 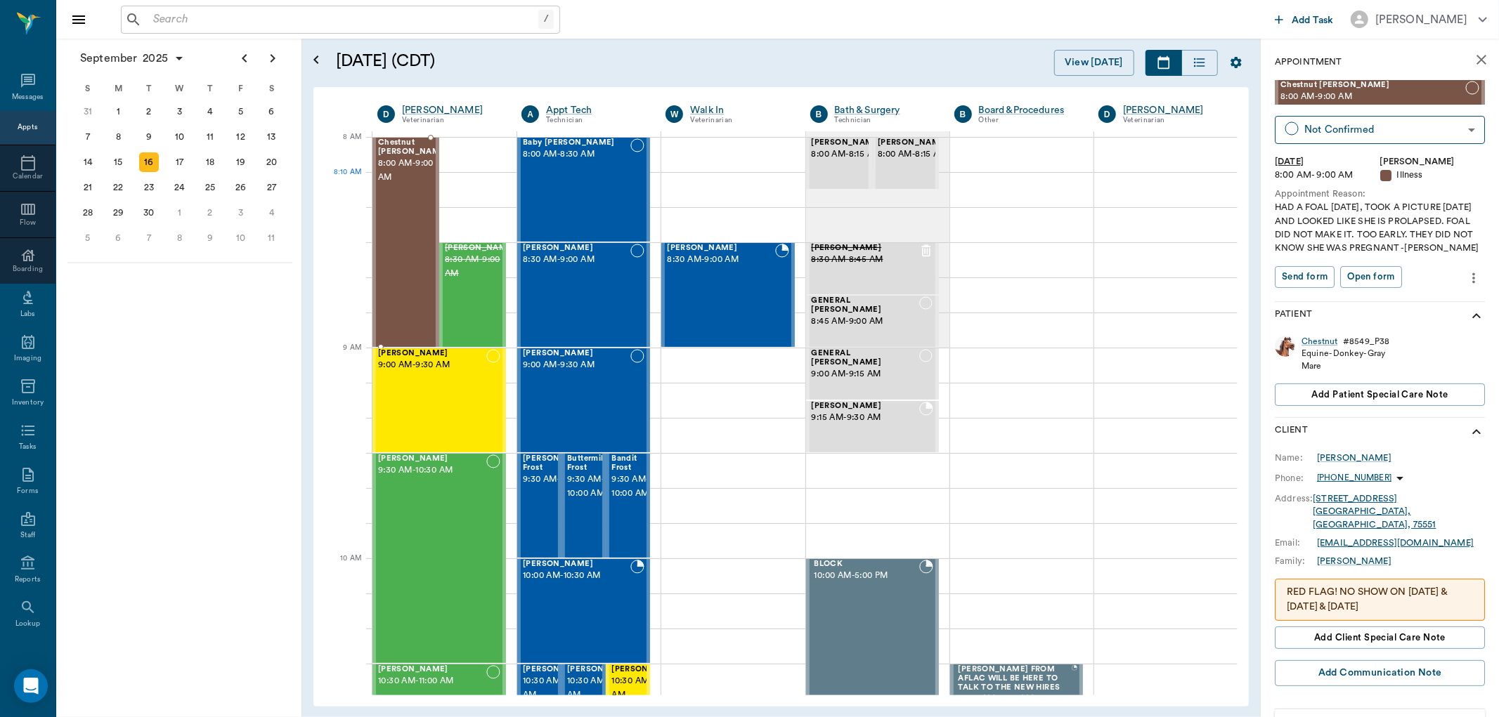 What do you see at coordinates (210, 162) in the screenshot?
I see `div: Thursday, September 18, 2025` at bounding box center [210, 162].